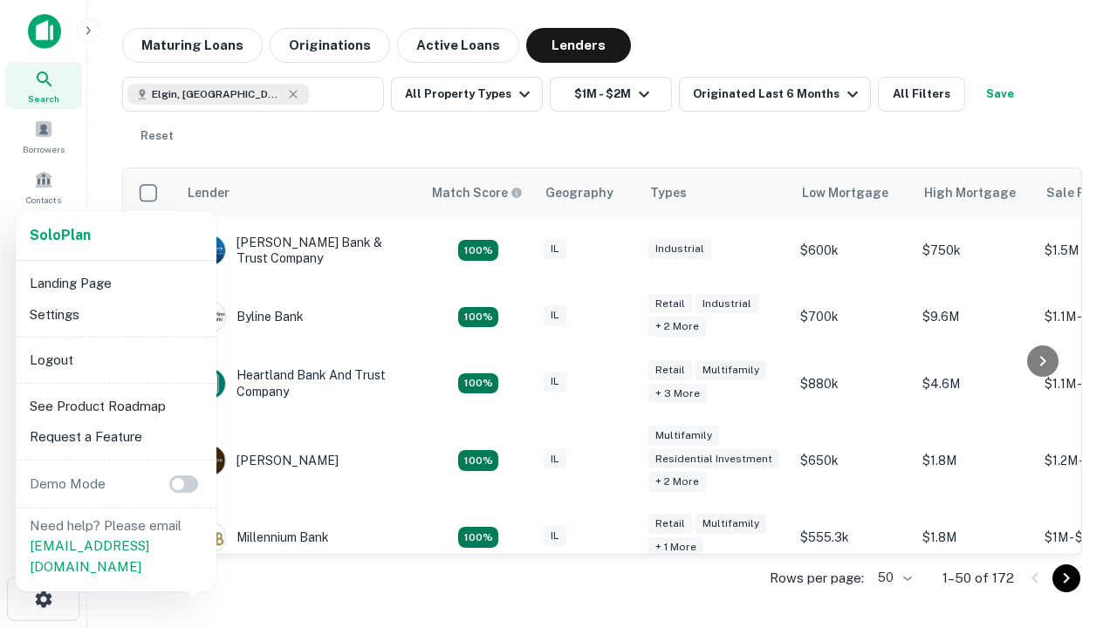 Image resolution: width=1117 pixels, height=628 pixels. Describe the element at coordinates (116, 315) in the screenshot. I see `li: Settings` at that location.